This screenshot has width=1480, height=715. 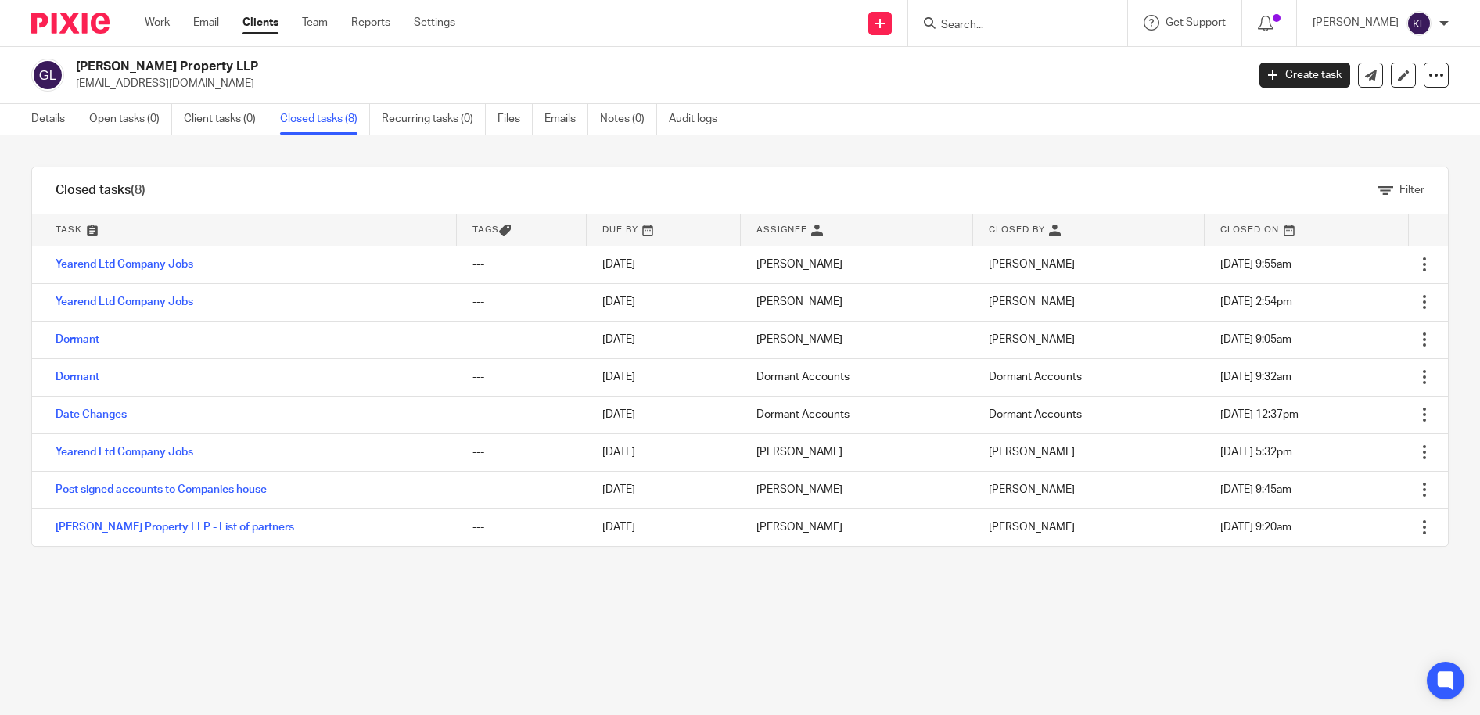 I want to click on a: Emails, so click(x=567, y=119).